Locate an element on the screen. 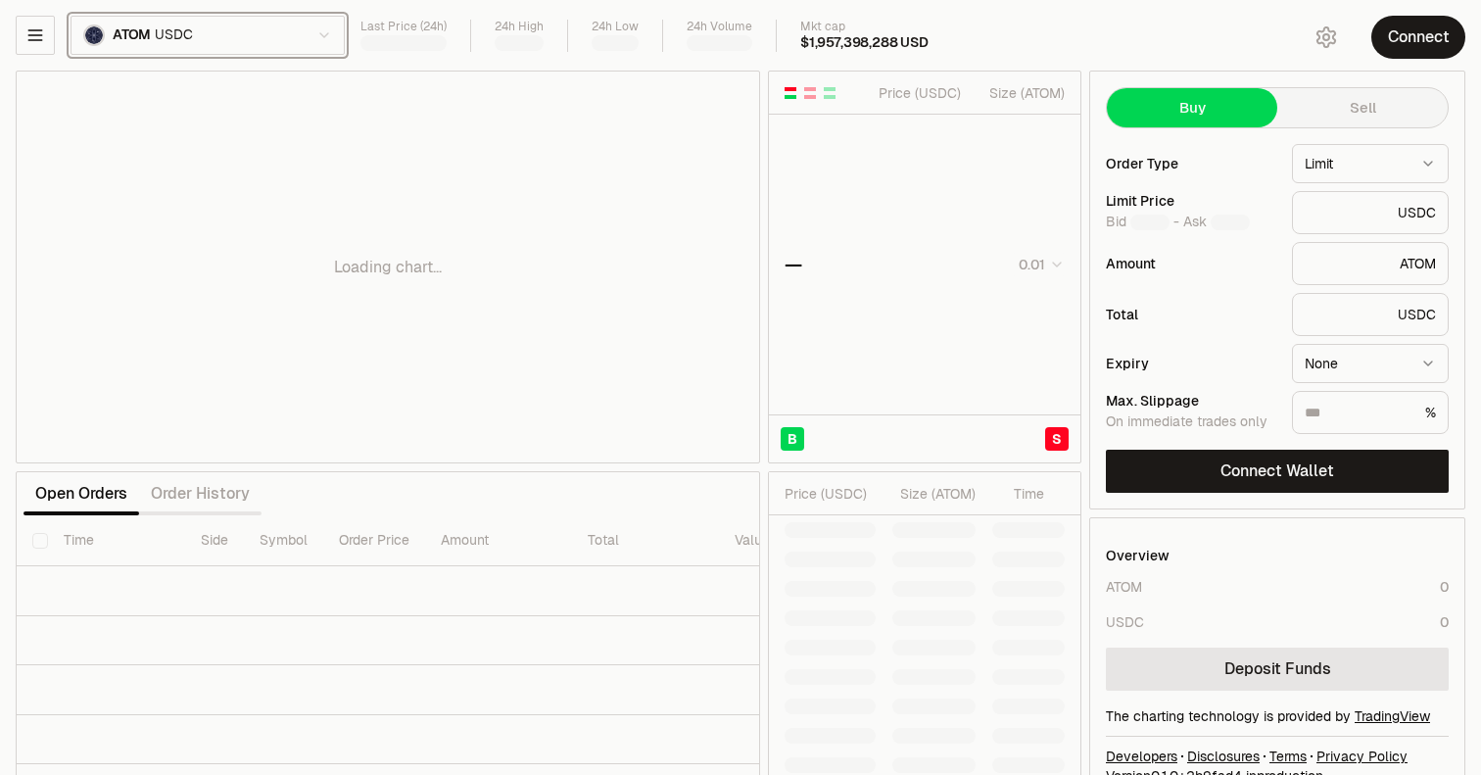 The width and height of the screenshot is (1481, 775). div: 24h Low is located at coordinates (615, 26).